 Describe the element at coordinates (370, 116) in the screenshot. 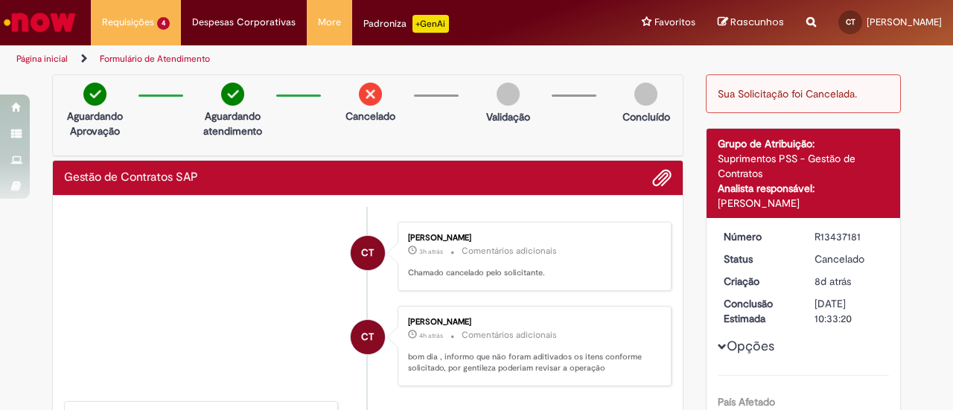

I see `p: Cancelado` at that location.